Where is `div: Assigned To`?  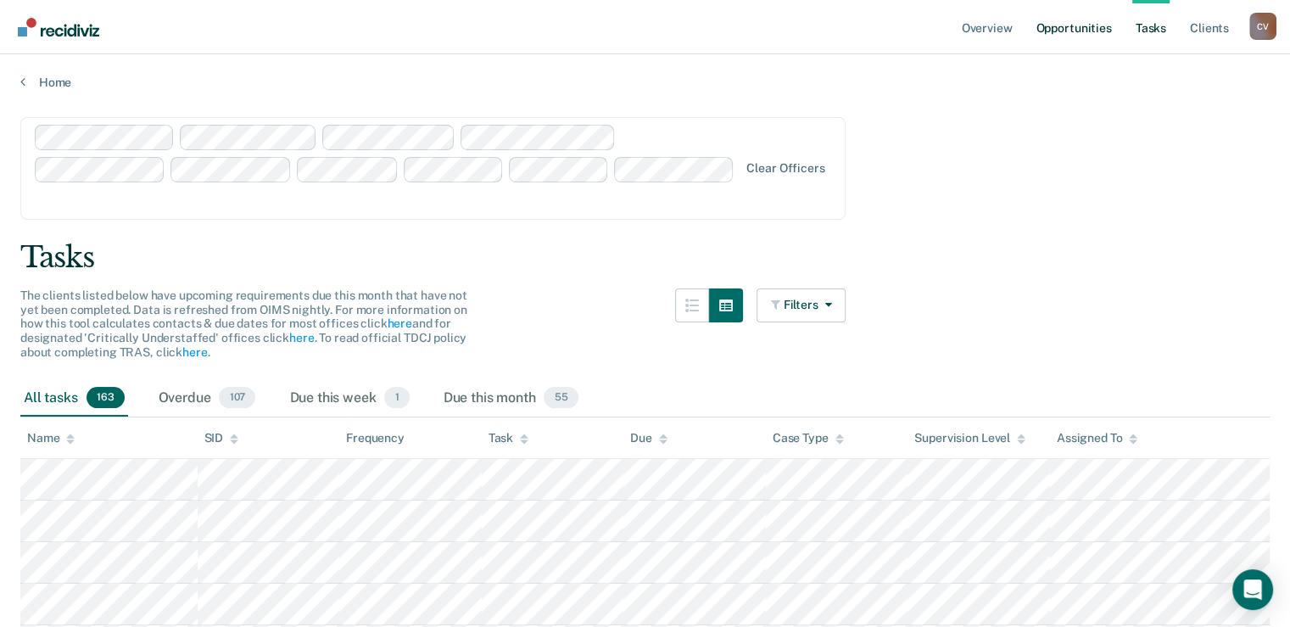
div: Assigned To is located at coordinates (1097, 438).